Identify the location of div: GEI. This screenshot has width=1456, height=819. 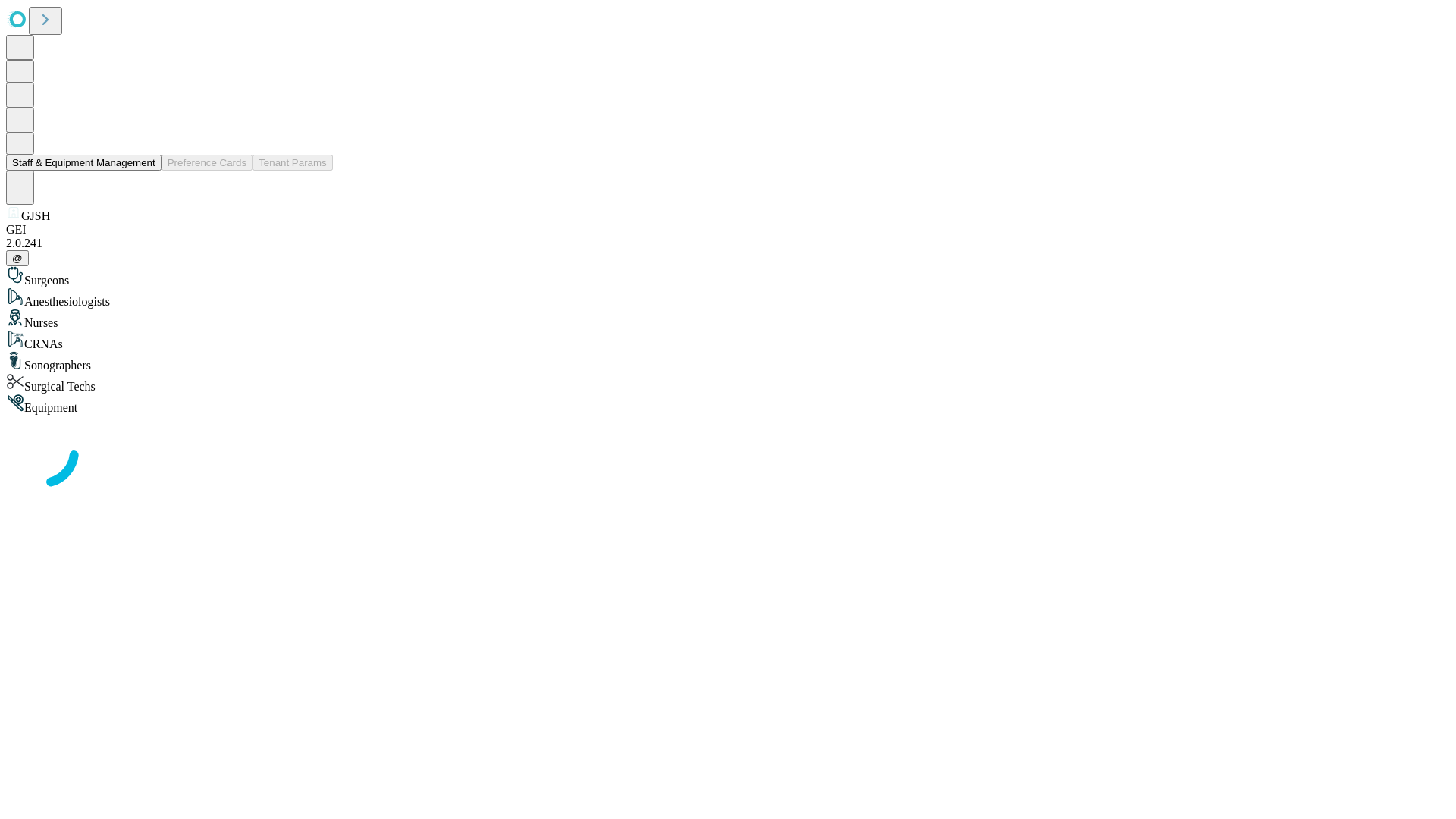
(728, 230).